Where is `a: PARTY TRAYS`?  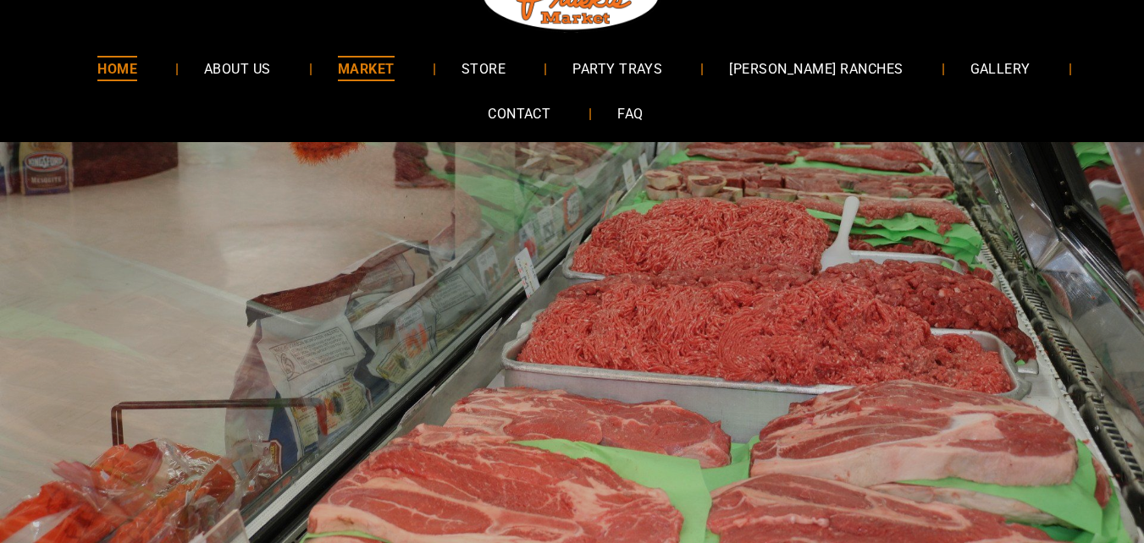 a: PARTY TRAYS is located at coordinates (617, 68).